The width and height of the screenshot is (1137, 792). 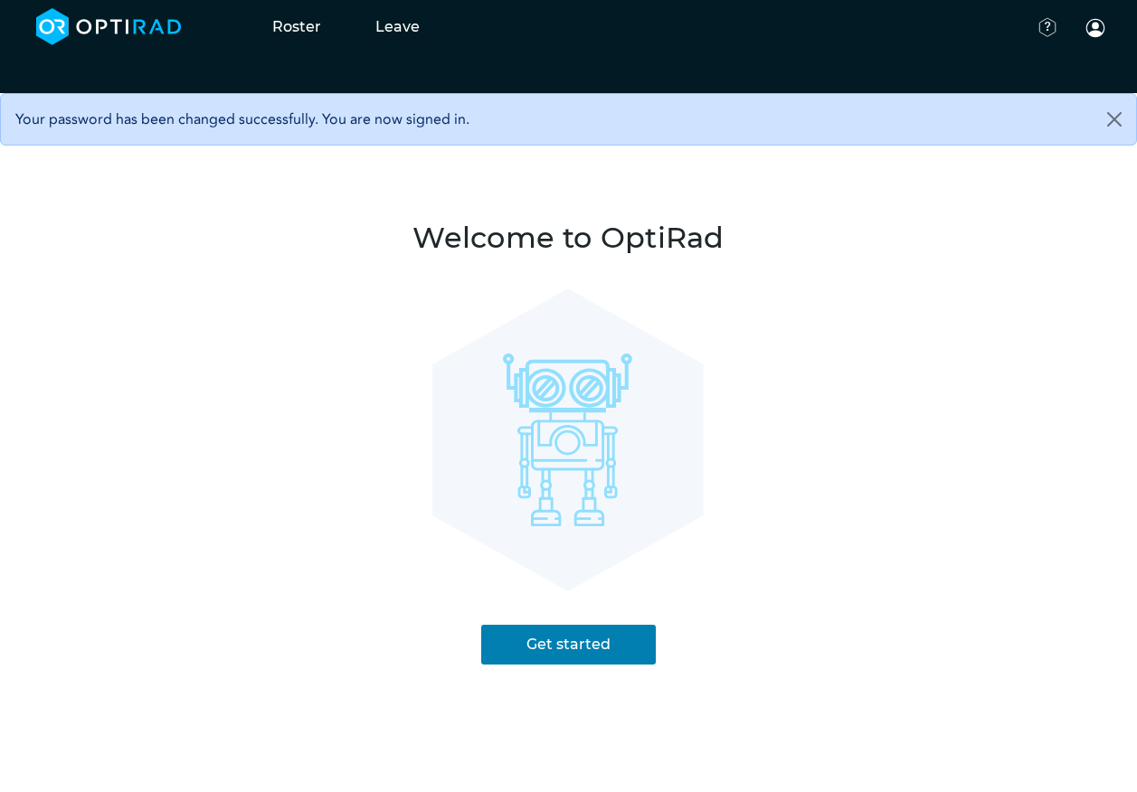 What do you see at coordinates (109, 26) in the screenshot?
I see `img: brand-opti-rad-logos-blue-and-white-d2f68631ba2948856bd03f2d395fb146ddc8fb01b4b6e9315ea85fa773367...` at bounding box center [109, 26].